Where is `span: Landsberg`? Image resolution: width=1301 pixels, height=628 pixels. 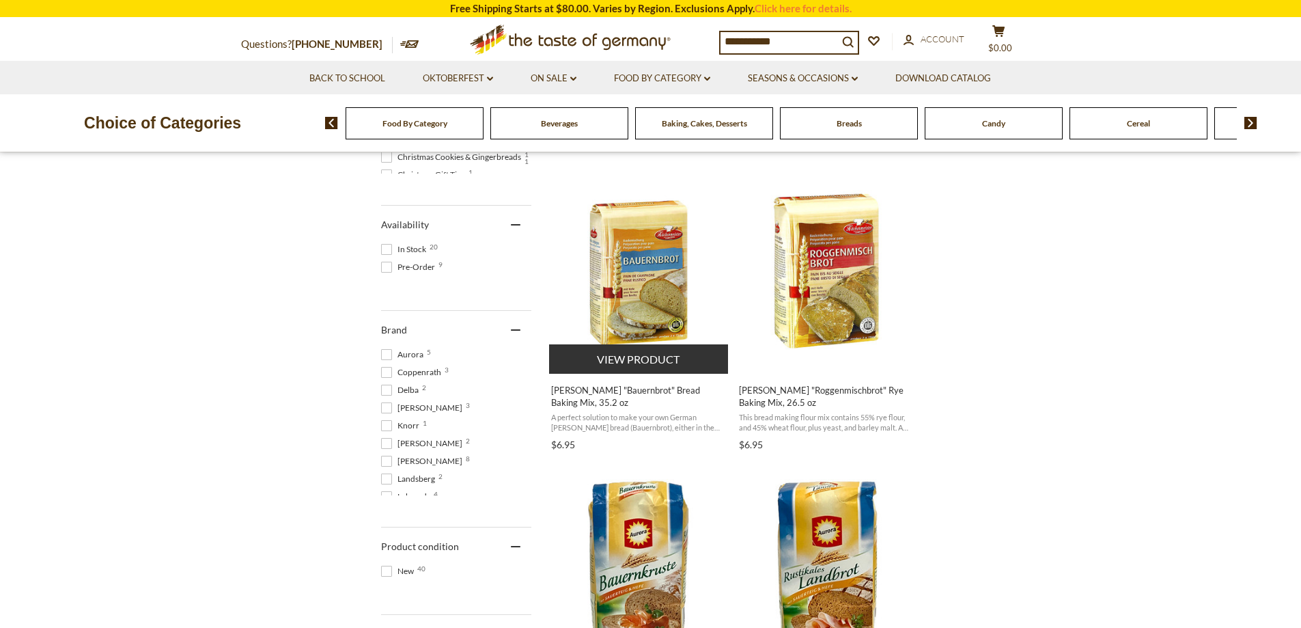 span: Landsberg is located at coordinates (410, 479).